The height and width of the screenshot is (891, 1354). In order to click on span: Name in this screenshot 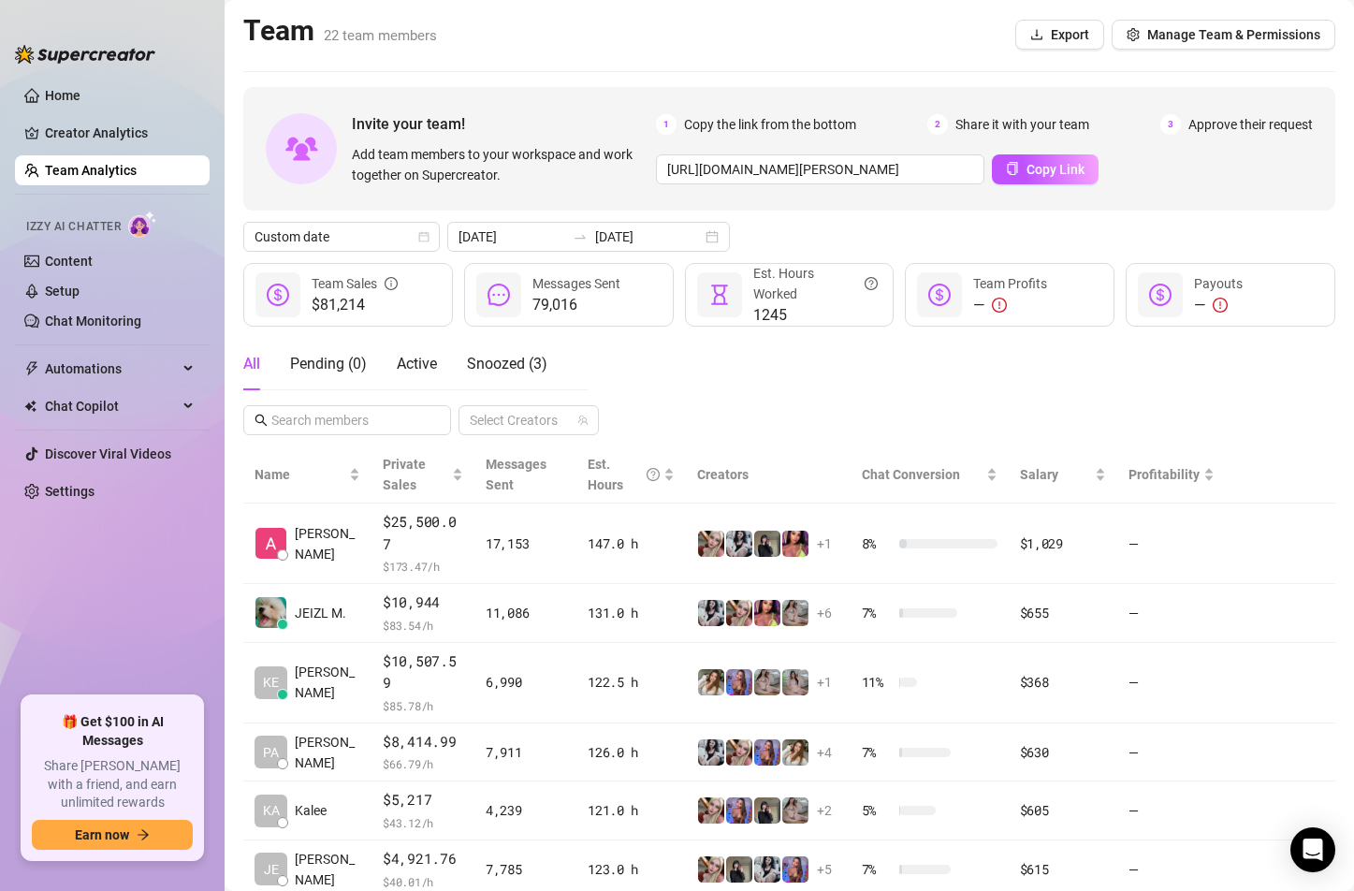, I will do `click(299, 474)`.